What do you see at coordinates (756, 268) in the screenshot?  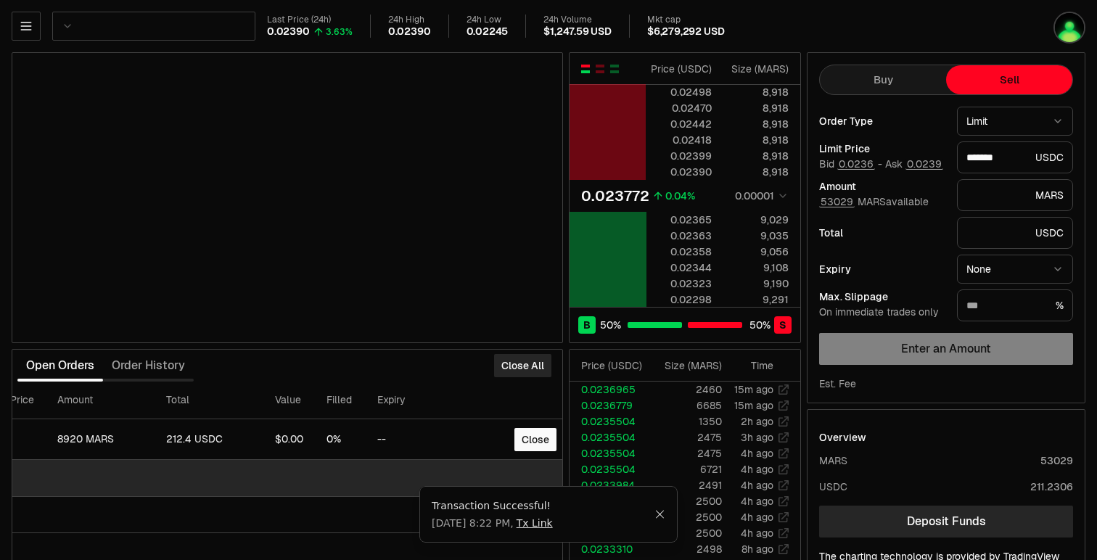 I see `div: 9,108` at bounding box center [756, 268].